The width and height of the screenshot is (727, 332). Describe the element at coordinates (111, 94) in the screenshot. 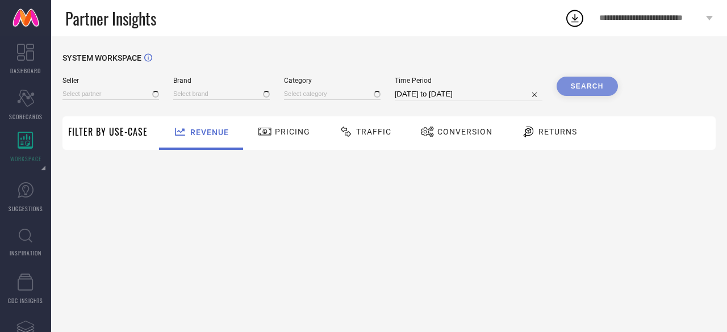

I see `input: Select partner` at that location.